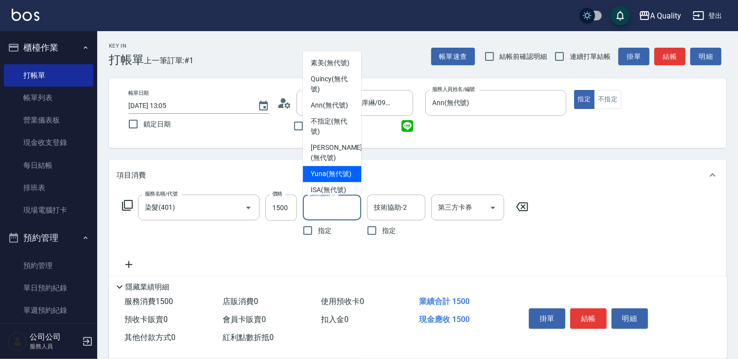 The image size is (738, 359). I want to click on span: 扣入金 0, so click(335, 319).